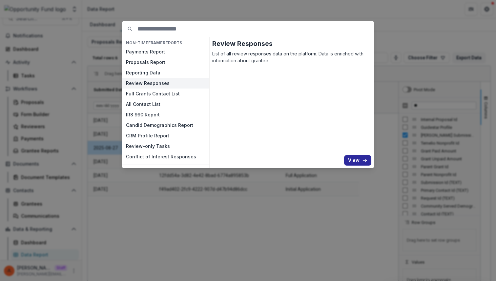  I want to click on button: View, so click(358, 161).